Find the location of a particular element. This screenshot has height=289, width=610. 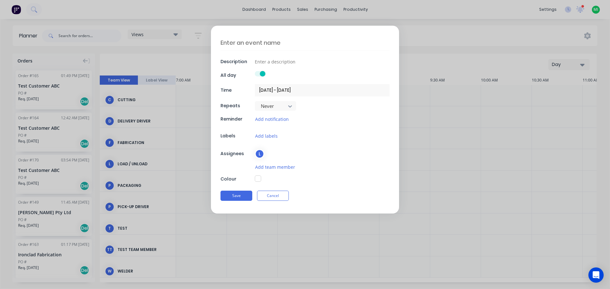

div: Time is located at coordinates (237, 90).